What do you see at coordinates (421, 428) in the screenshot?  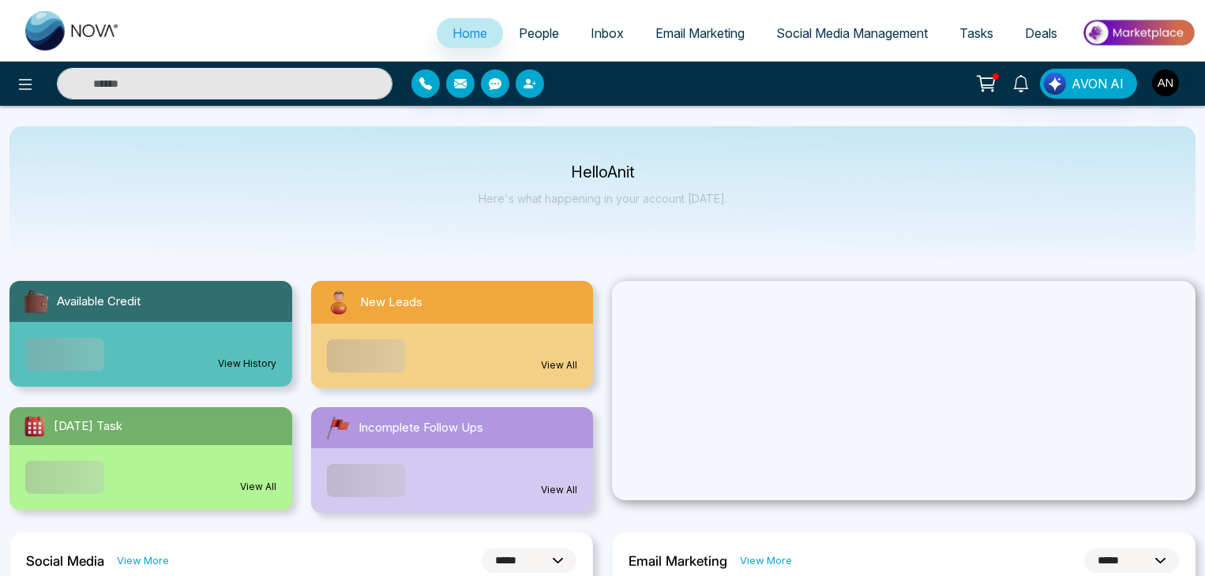 I see `span: Incomplete Follow Ups` at bounding box center [421, 428].